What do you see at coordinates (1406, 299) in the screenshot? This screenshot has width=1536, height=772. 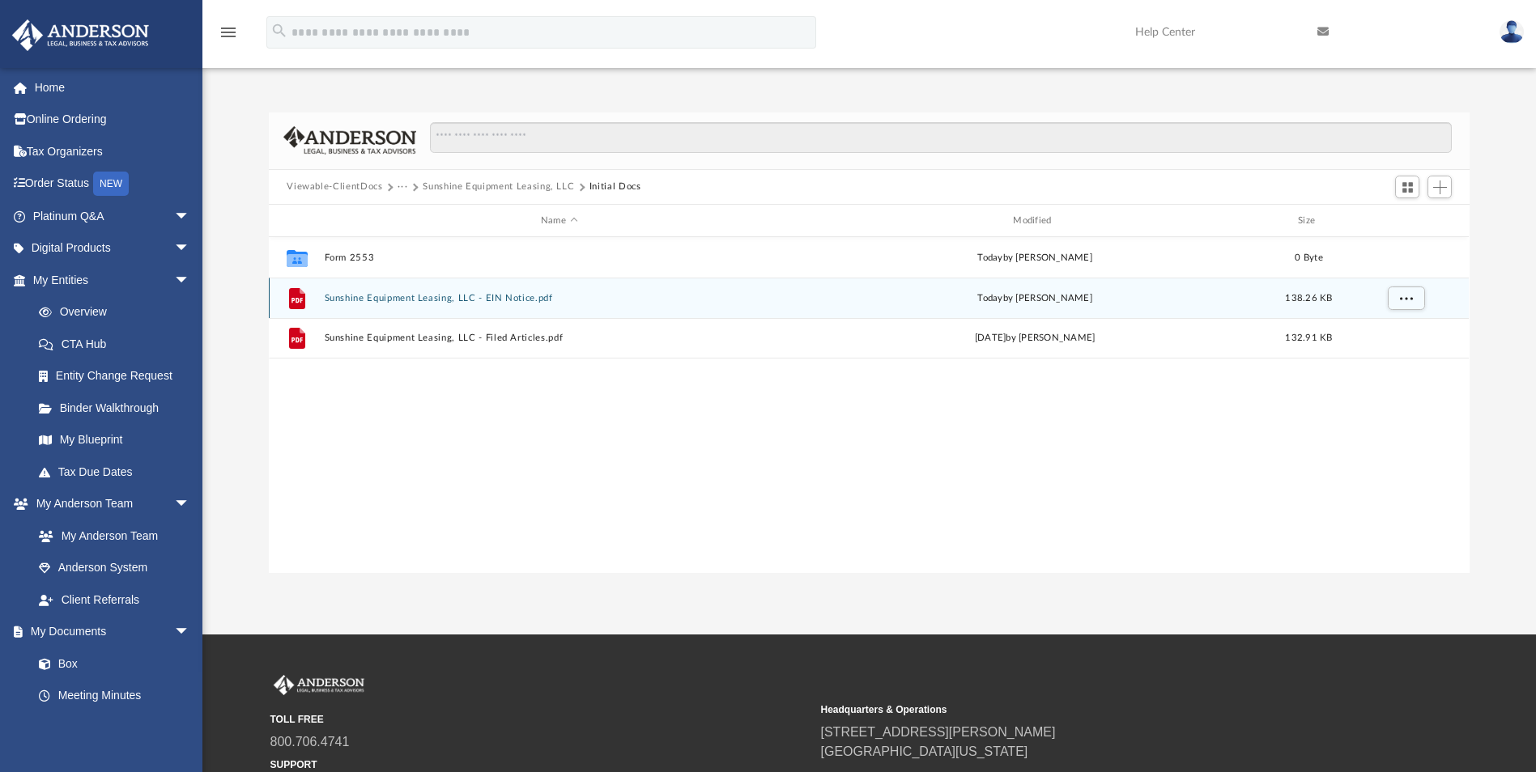 I see `button: More options` at bounding box center [1406, 299].